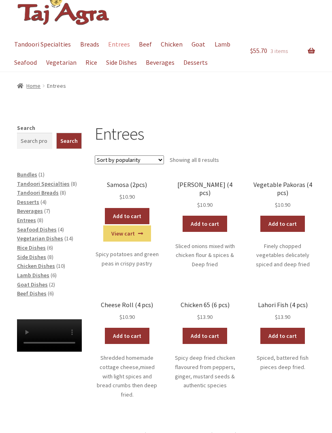 The height and width of the screenshot is (433, 332). I want to click on a: Chicken, so click(172, 45).